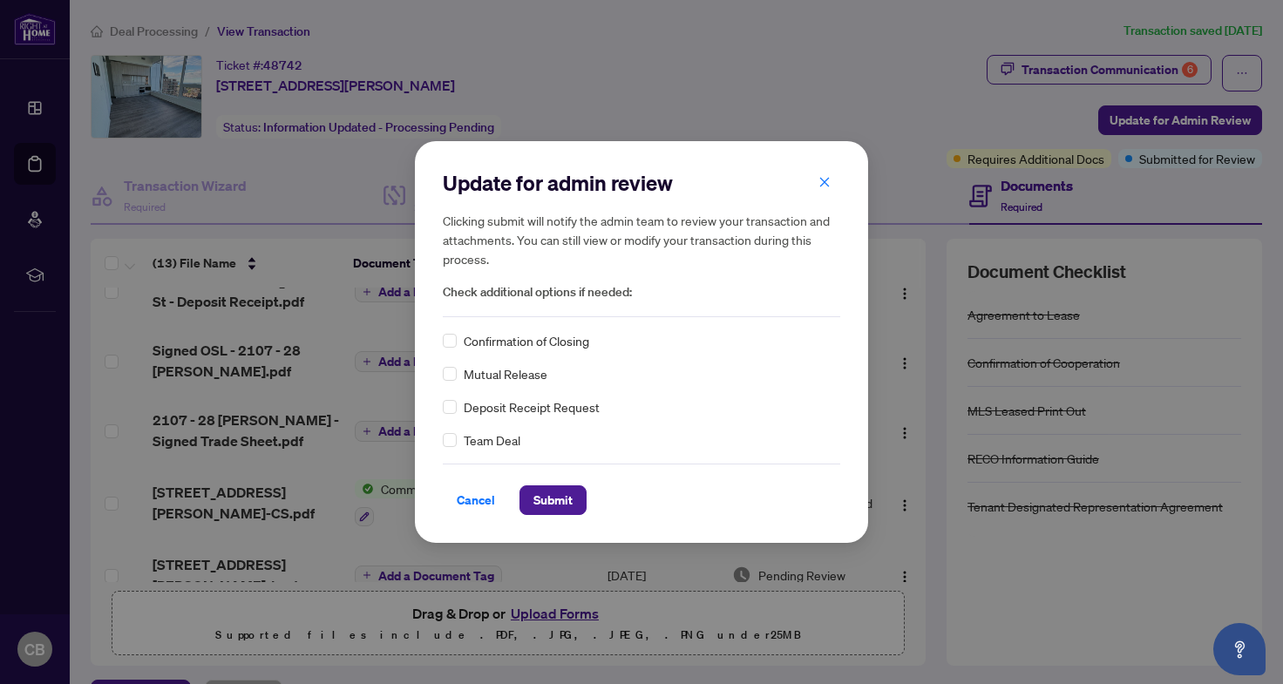 This screenshot has height=684, width=1283. Describe the element at coordinates (642, 292) in the screenshot. I see `span: Check additional options if needed:` at that location.